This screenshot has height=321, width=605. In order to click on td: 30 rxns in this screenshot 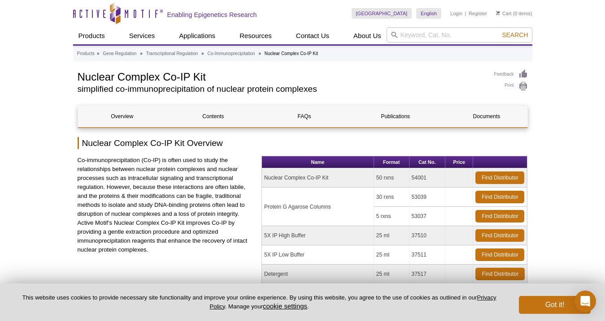, I will do `click(391, 197)`.